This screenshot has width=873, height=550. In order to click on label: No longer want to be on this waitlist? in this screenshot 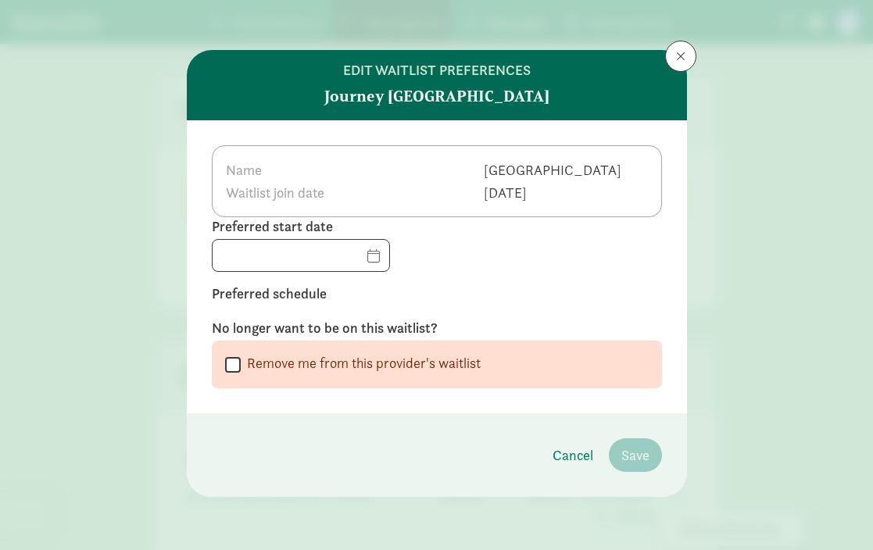, I will do `click(437, 328)`.